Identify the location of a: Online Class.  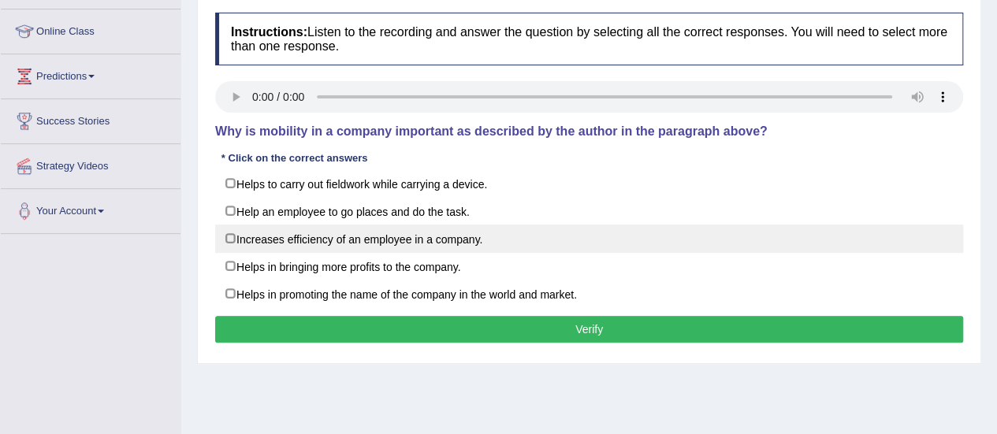
(91, 29).